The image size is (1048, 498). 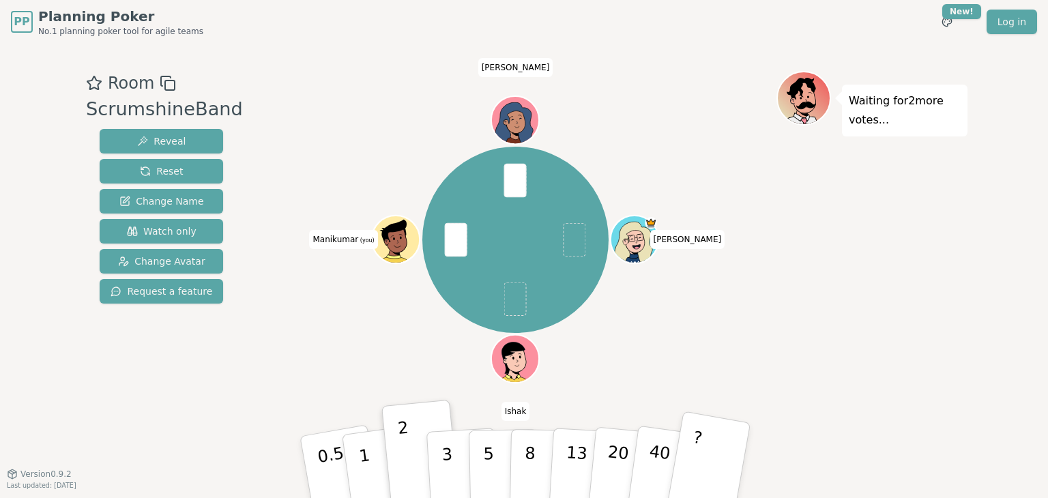 What do you see at coordinates (94, 83) in the screenshot?
I see `button: Add as favourite` at bounding box center [94, 83].